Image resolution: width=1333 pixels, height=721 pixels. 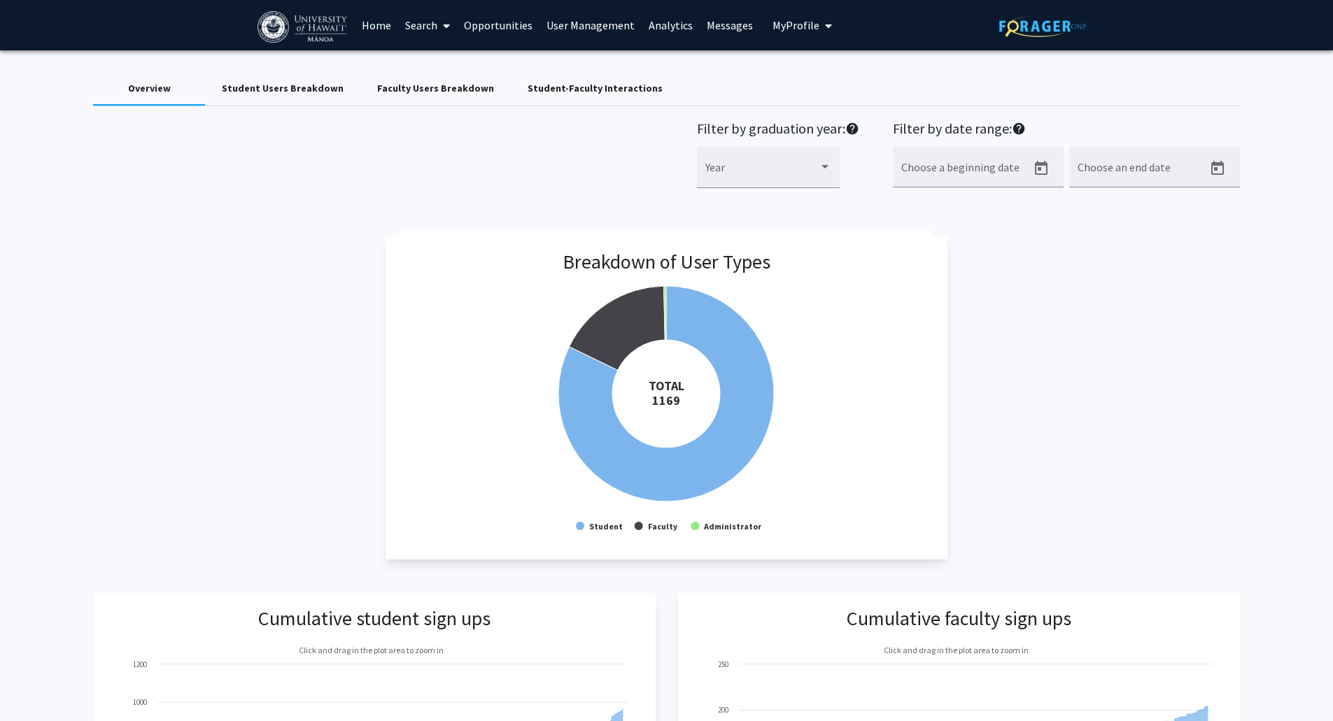 I want to click on h3: Cumulative faculty sign ups, so click(x=959, y=619).